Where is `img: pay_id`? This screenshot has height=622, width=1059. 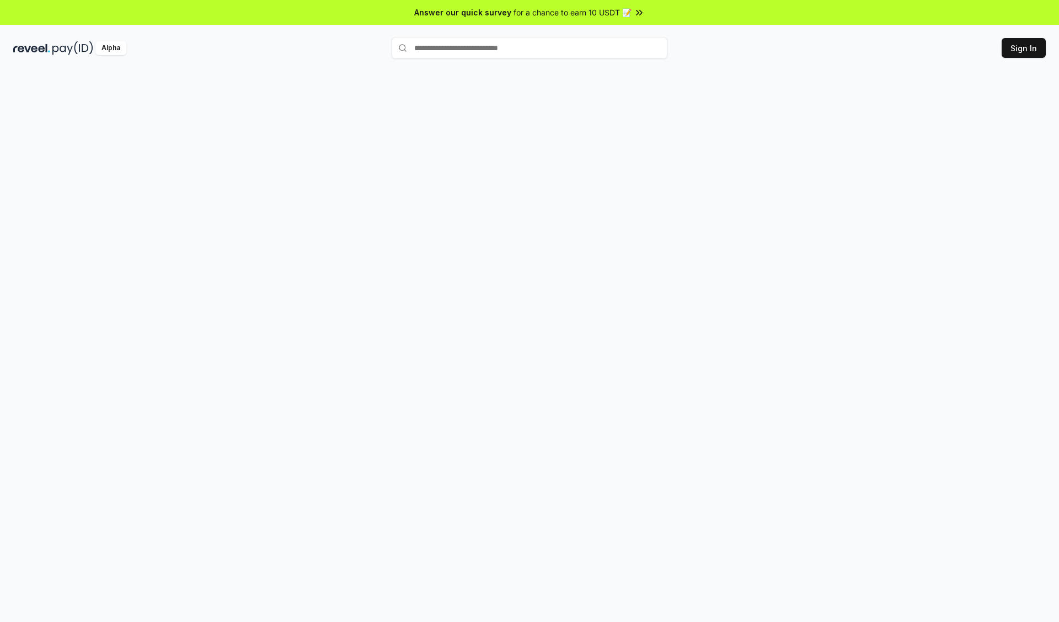 img: pay_id is located at coordinates (73, 48).